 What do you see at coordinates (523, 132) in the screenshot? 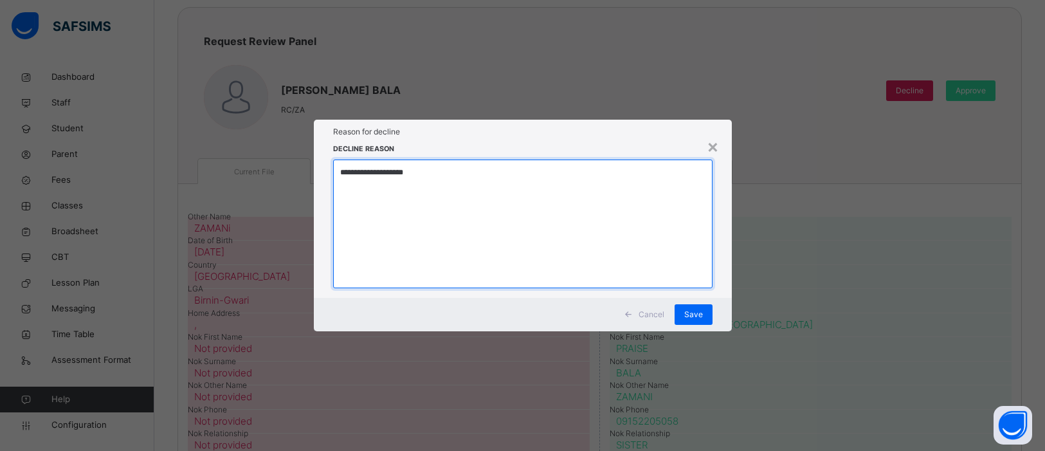
I see `h1: Reason for decline` at bounding box center [523, 132].